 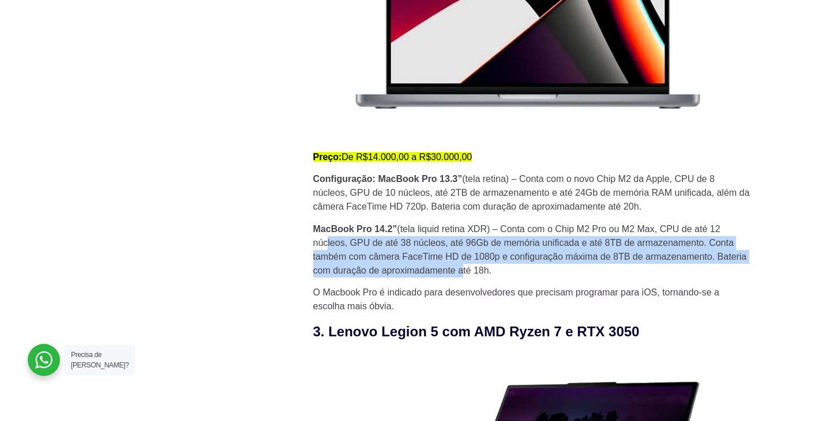 I want to click on h3: 3. Lenovo Legion 5 com AMD Ryzen 7 e RTX 3050, so click(x=532, y=332).